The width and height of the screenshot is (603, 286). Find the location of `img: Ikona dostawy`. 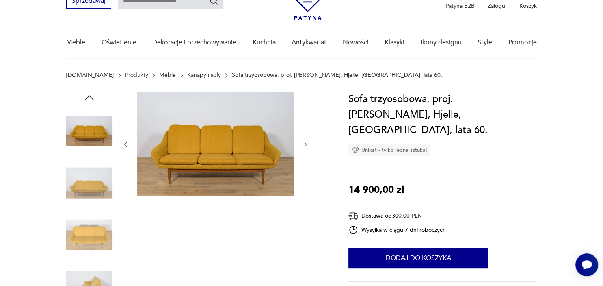

img: Ikona dostawy is located at coordinates (353, 215).